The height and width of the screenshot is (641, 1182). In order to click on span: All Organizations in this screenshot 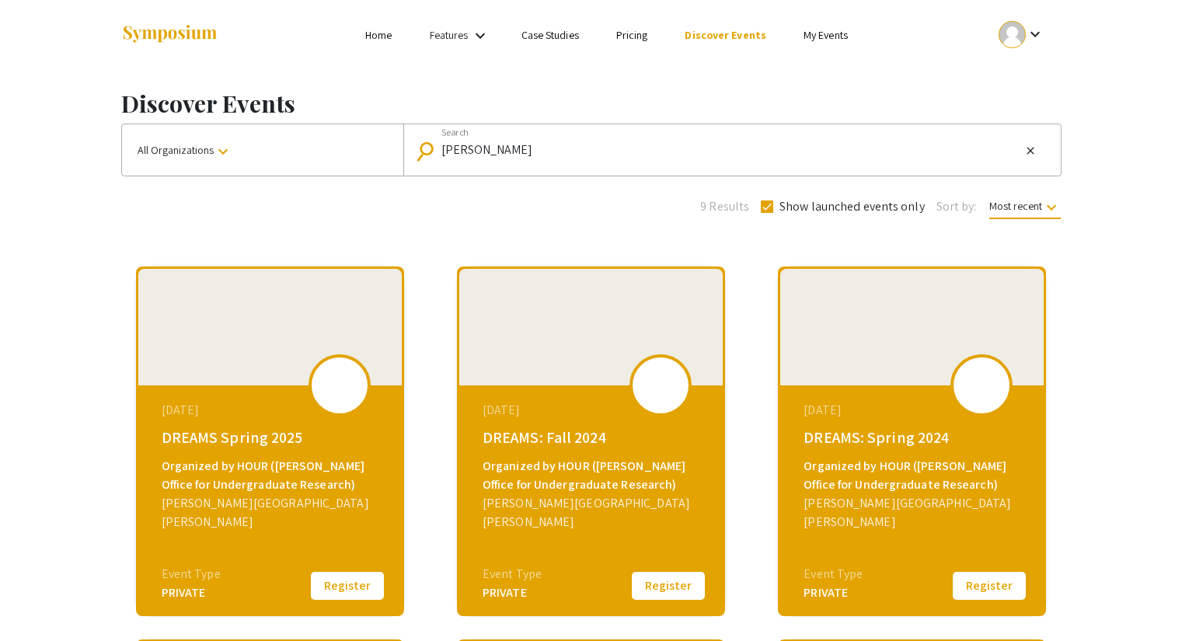, I will do `click(185, 150)`.